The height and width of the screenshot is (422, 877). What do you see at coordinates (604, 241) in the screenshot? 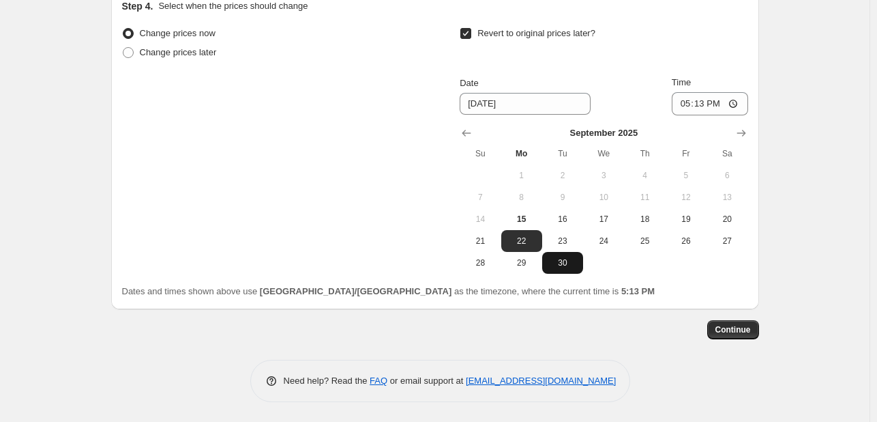
I see `button: Wednesday September 24 2025` at bounding box center [604, 241].